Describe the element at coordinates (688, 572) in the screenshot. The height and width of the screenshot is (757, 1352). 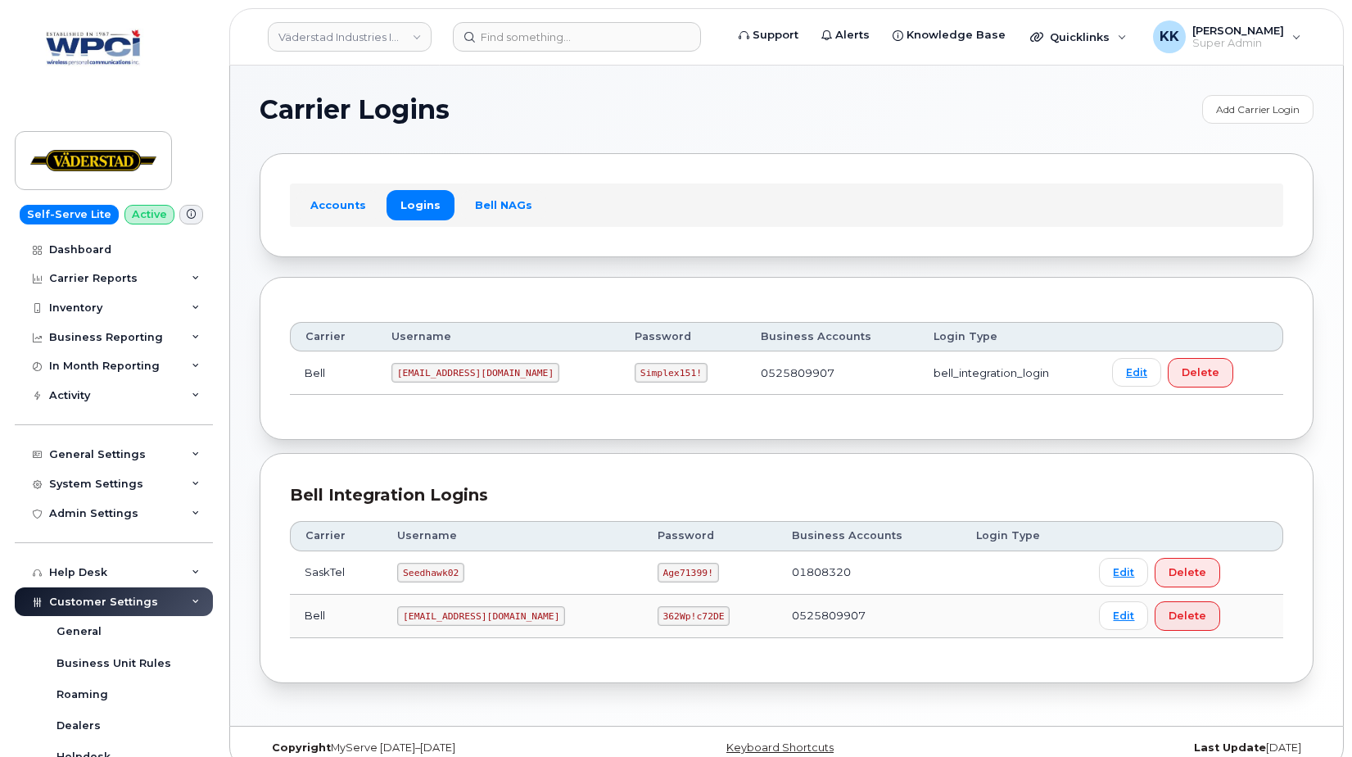
I see `code: Age71399!` at that location.